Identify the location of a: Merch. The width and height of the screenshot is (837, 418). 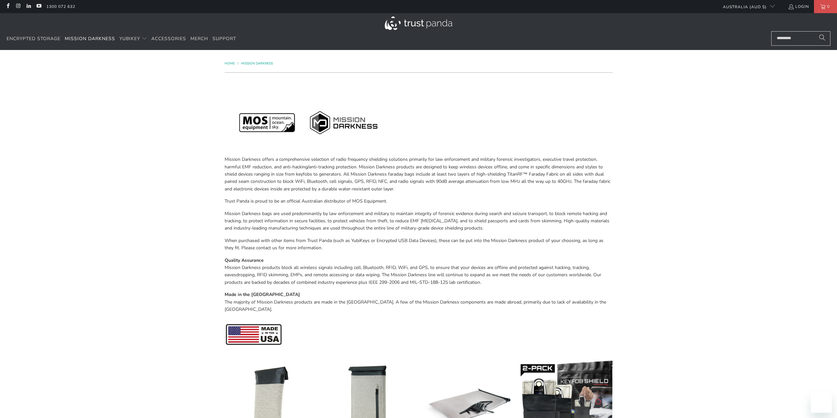
(199, 39).